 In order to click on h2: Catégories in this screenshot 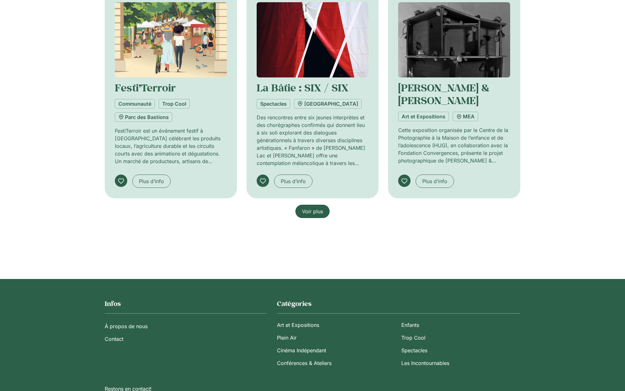, I will do `click(398, 304)`.